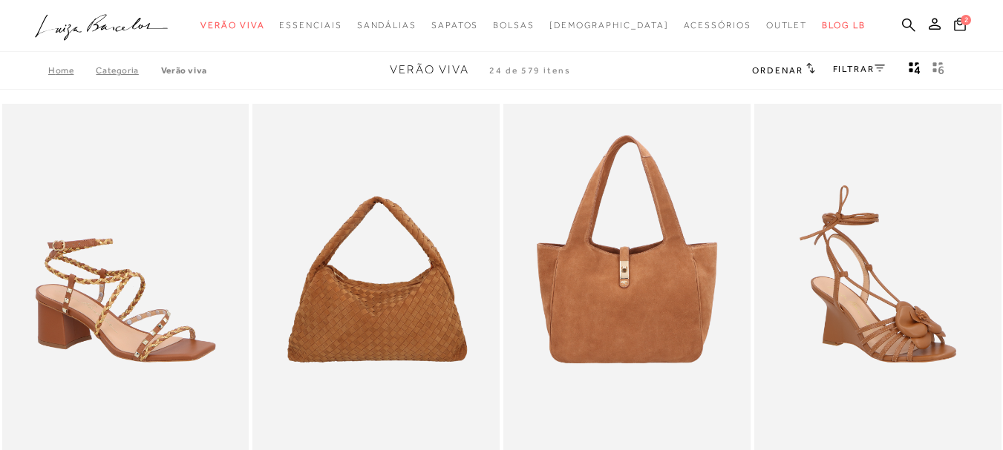 The image size is (1003, 450). What do you see at coordinates (454, 25) in the screenshot?
I see `span: Sapatos` at bounding box center [454, 25].